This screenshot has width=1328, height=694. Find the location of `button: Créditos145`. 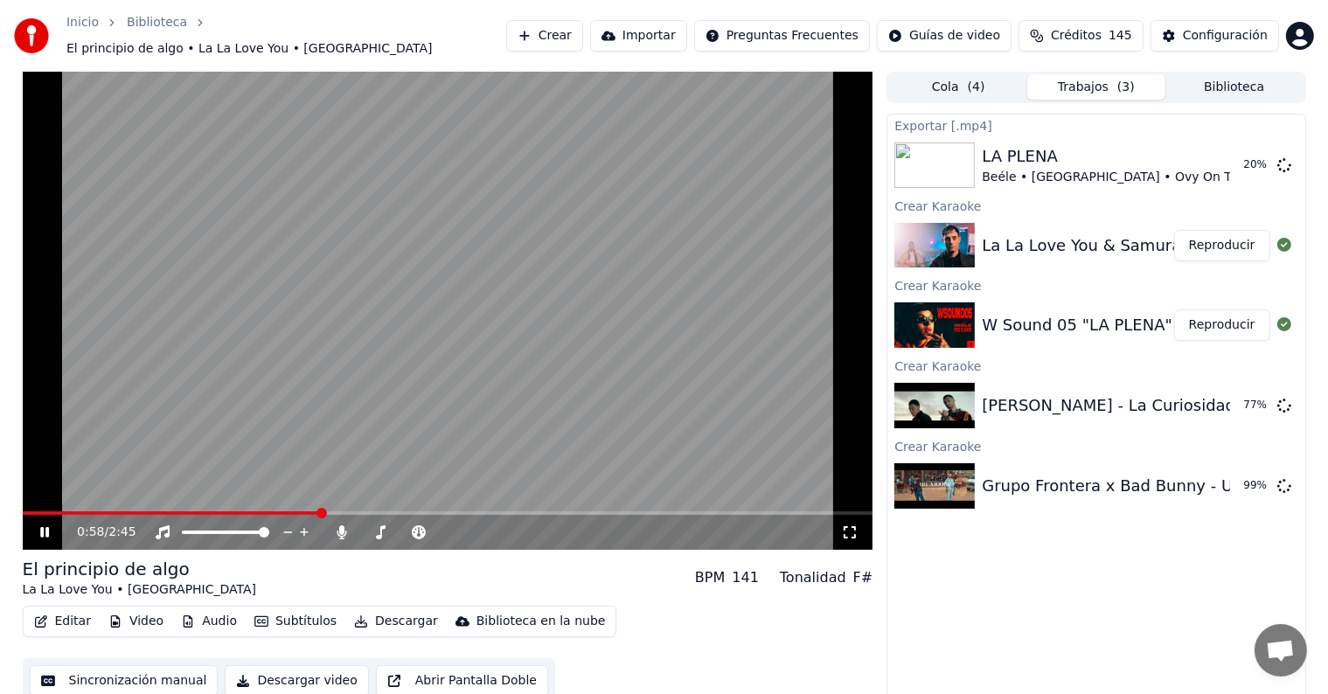

button: Créditos145 is located at coordinates (1081, 36).